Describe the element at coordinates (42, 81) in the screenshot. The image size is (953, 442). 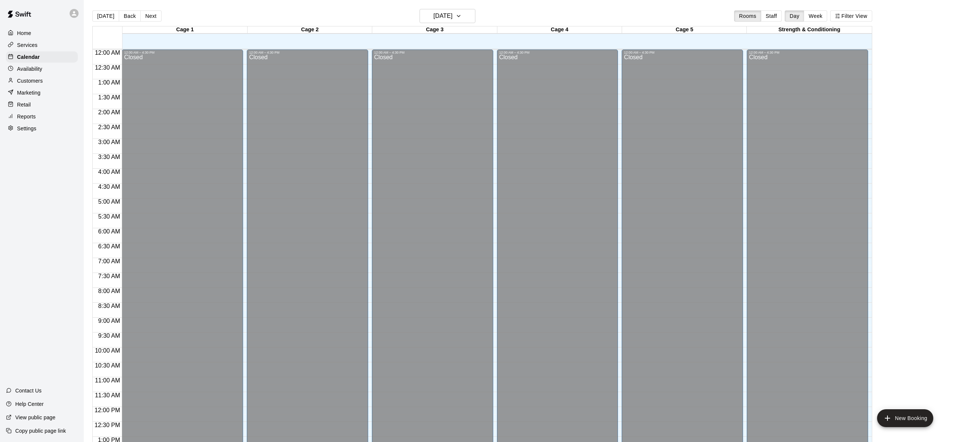
I see `div: Customers` at that location.